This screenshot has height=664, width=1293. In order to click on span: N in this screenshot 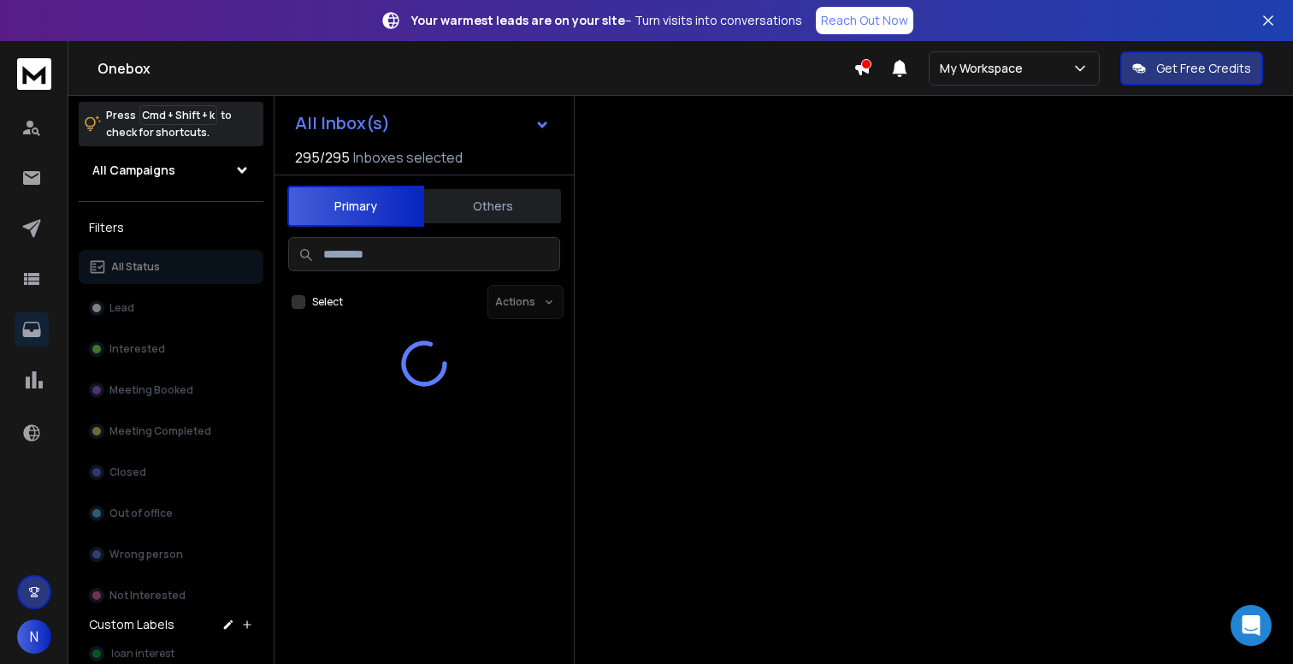, I will do `click(34, 636)`.